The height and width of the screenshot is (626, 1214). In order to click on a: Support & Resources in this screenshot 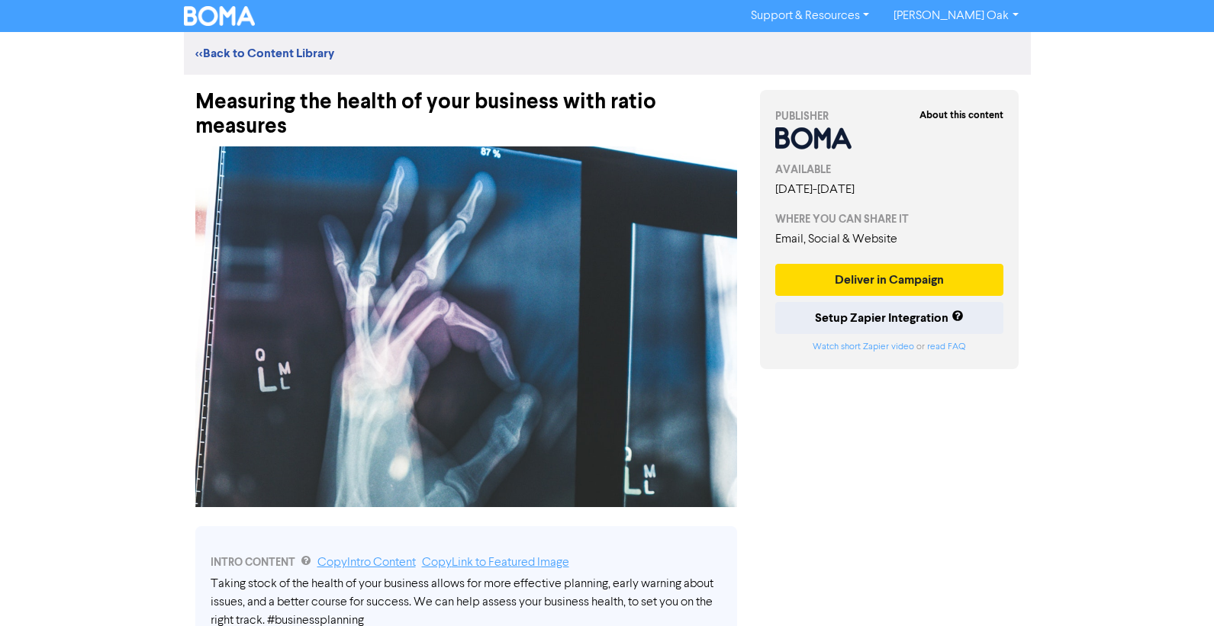, I will do `click(809, 16)`.